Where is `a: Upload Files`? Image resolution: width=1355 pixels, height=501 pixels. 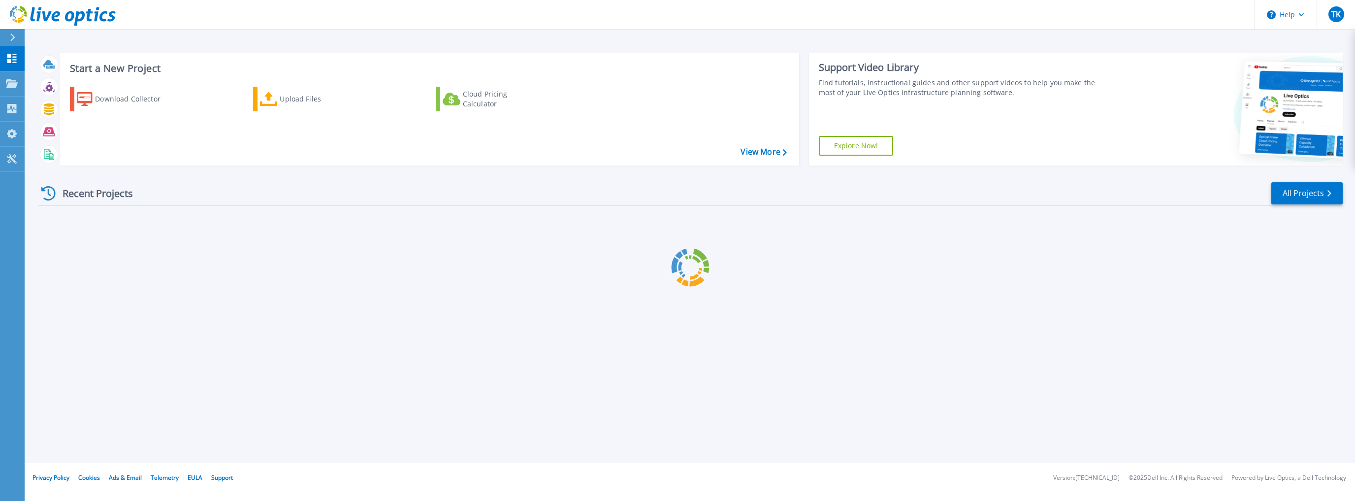 a: Upload Files is located at coordinates (308, 99).